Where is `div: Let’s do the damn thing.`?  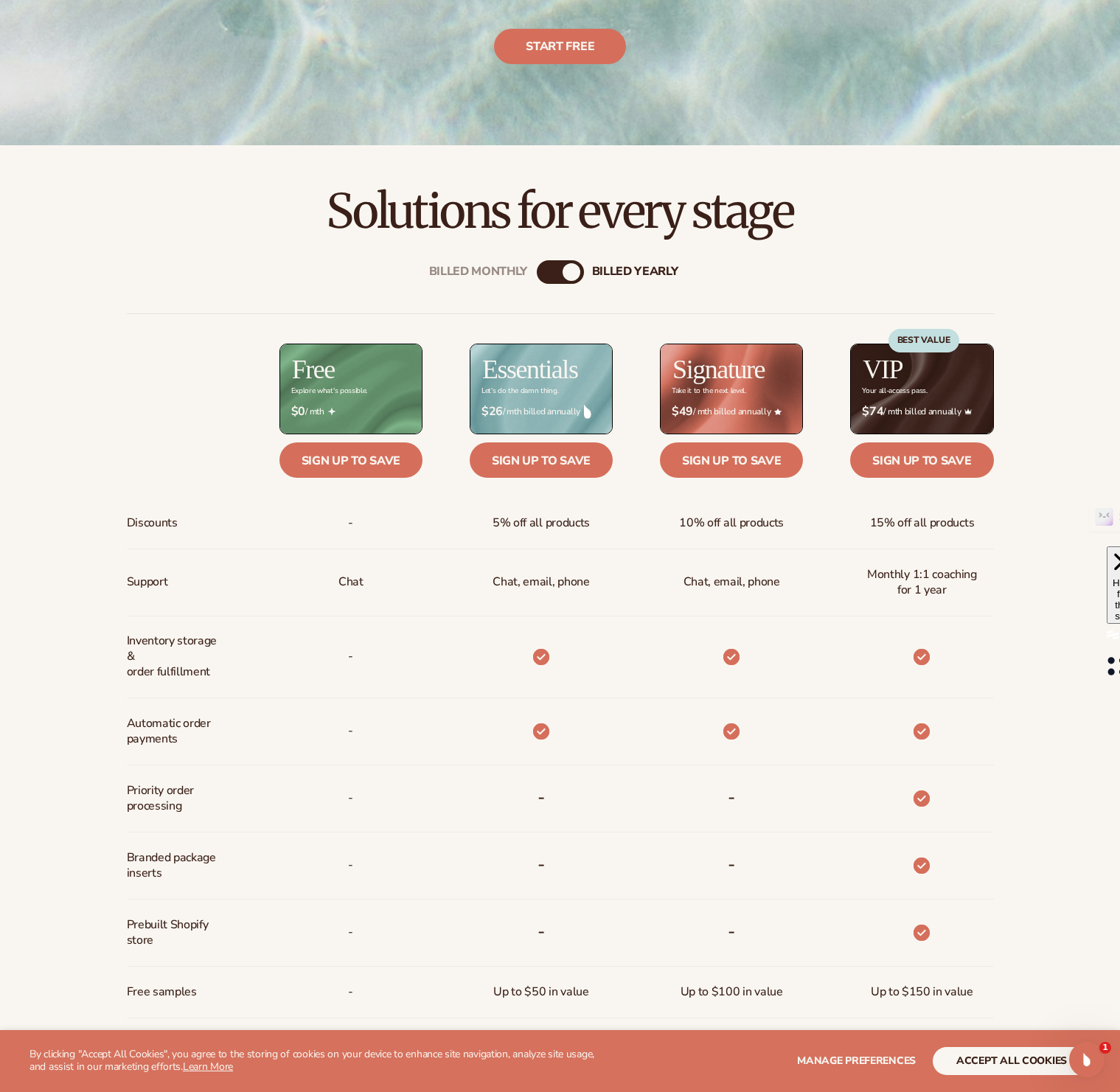
div: Let’s do the damn thing. is located at coordinates (520, 390).